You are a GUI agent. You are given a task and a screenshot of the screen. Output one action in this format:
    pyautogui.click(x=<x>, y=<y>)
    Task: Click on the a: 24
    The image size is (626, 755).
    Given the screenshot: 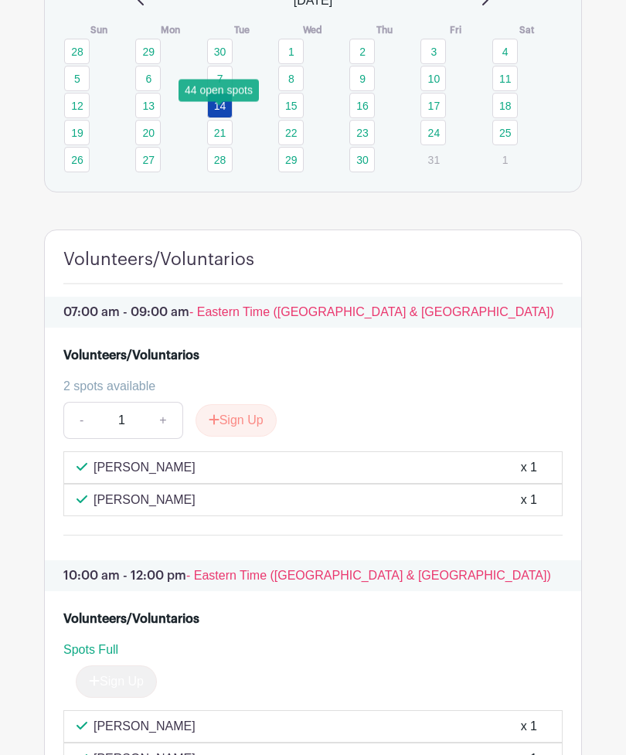 What is the action you would take?
    pyautogui.click(x=433, y=132)
    